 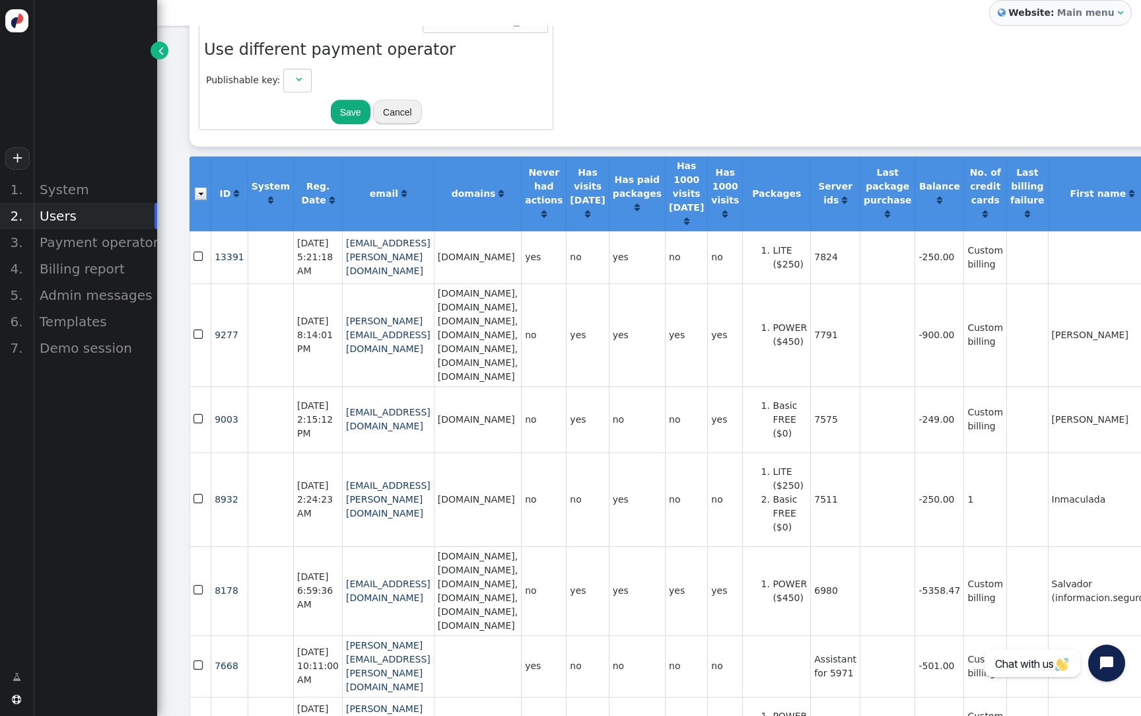 What do you see at coordinates (95, 269) in the screenshot?
I see `div: Billing report` at bounding box center [95, 269].